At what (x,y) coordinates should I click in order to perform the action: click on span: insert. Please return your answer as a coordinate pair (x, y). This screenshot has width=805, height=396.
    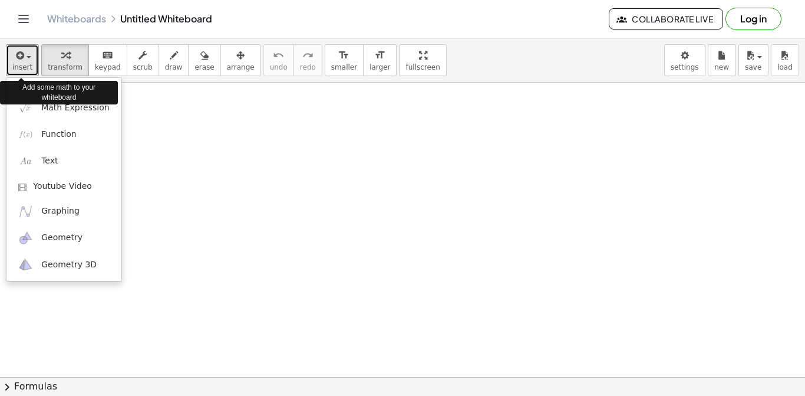
    Looking at the image, I should click on (22, 67).